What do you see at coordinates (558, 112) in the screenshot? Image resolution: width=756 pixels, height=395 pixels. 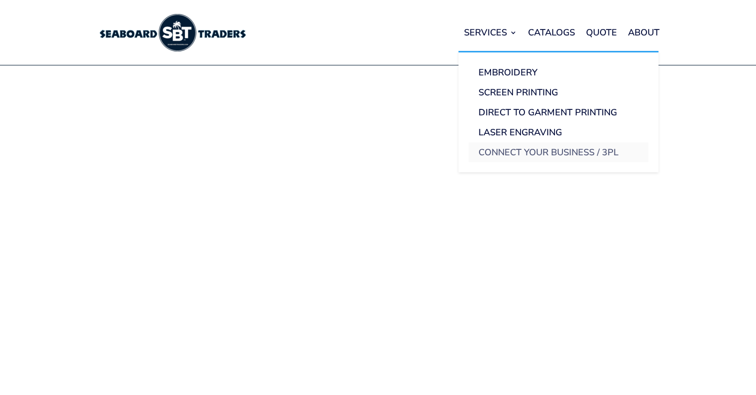 I see `a: Direct to Garment Printing` at bounding box center [558, 112].